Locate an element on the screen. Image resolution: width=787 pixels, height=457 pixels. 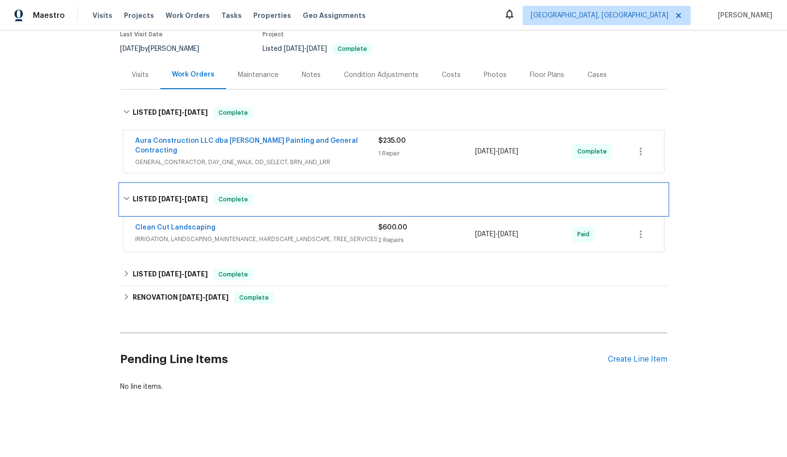
span: GENERAL_CONTRACTOR, DAY_ONE_WALK, OD_SELECT, BRN_AND_LRR is located at coordinates (257, 162).